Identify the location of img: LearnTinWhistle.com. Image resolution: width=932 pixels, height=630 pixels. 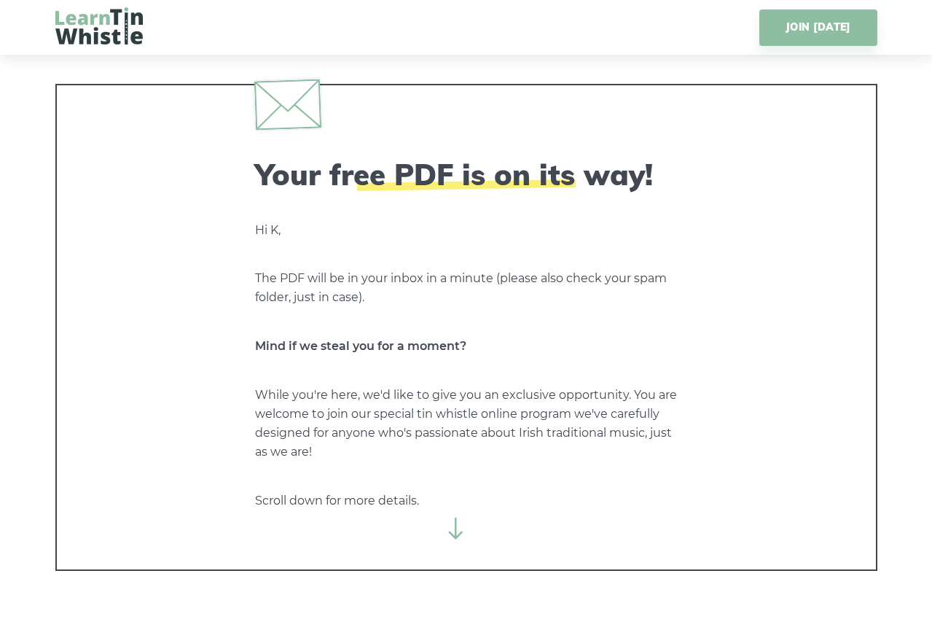
(99, 26).